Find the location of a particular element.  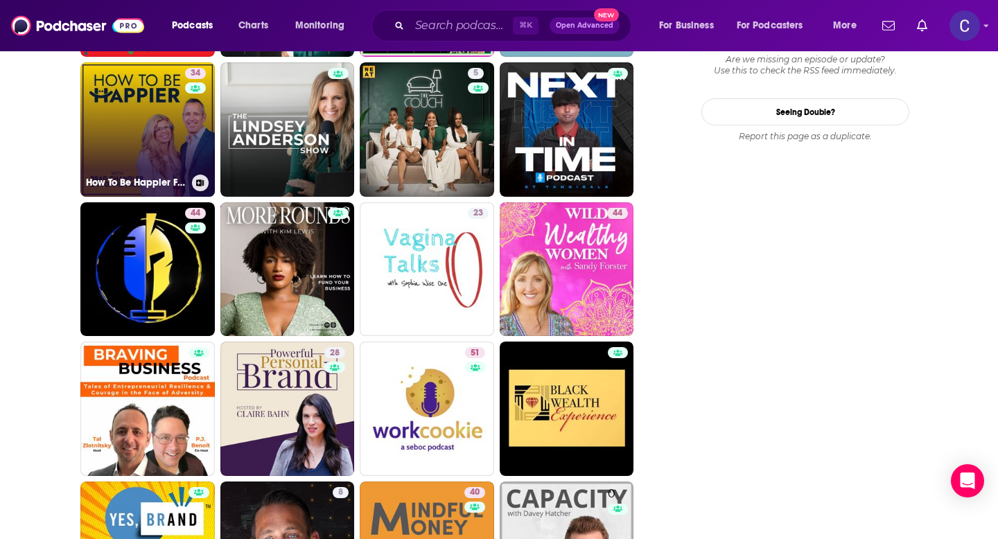

img: User Profile is located at coordinates (965, 26).